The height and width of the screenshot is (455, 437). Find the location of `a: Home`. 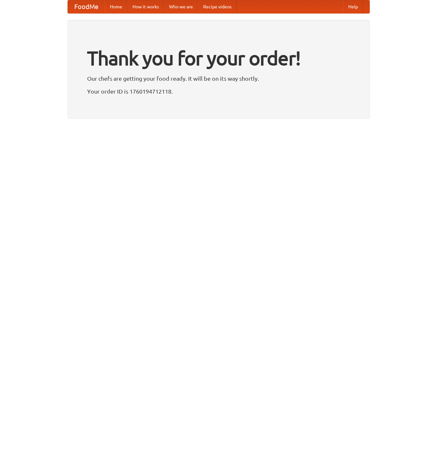

a: Home is located at coordinates (116, 7).